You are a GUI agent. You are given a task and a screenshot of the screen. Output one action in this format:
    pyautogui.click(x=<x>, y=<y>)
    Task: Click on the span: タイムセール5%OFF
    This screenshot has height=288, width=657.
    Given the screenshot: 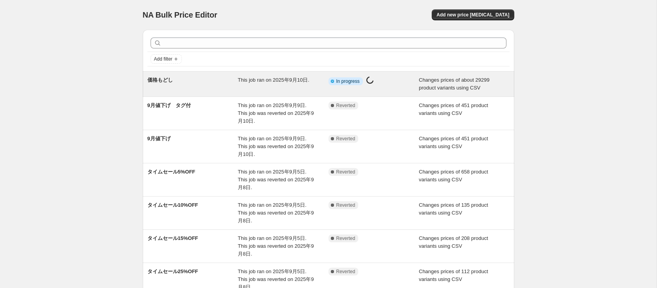 What is the action you would take?
    pyautogui.click(x=171, y=172)
    